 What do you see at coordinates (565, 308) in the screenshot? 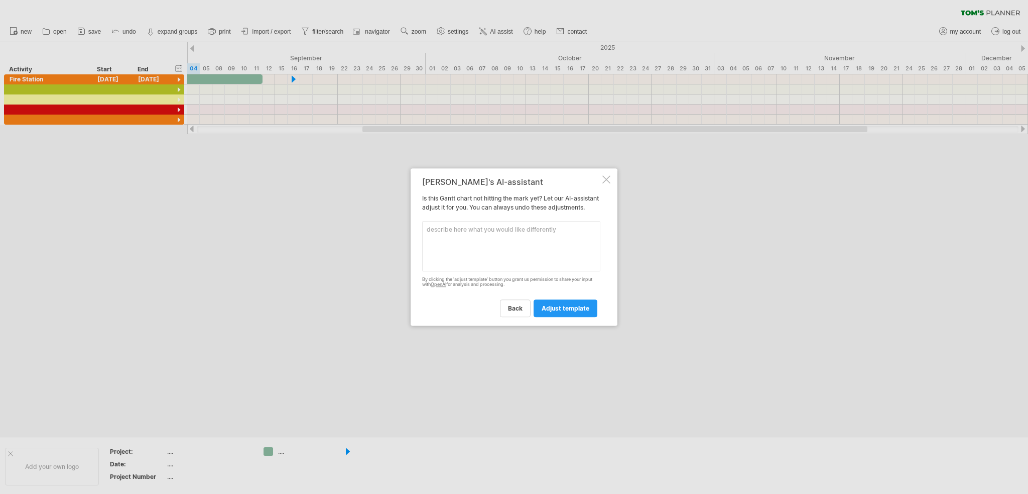
I see `span: adjust template` at bounding box center [565, 308].